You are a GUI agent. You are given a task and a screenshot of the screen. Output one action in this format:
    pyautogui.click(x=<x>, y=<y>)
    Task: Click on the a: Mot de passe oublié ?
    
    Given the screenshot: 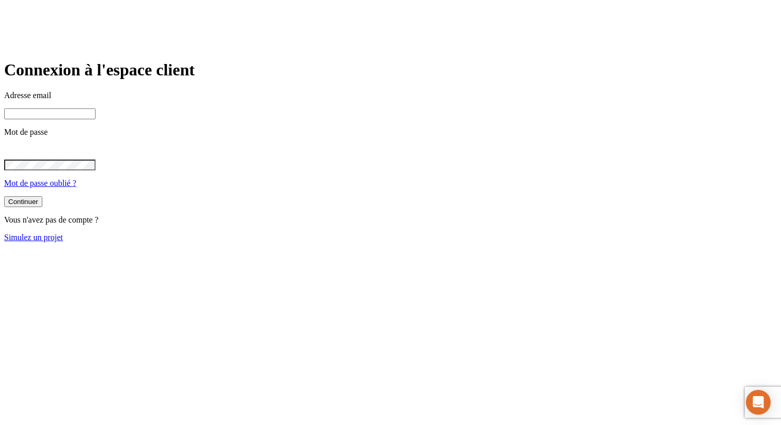 What is the action you would take?
    pyautogui.click(x=40, y=183)
    